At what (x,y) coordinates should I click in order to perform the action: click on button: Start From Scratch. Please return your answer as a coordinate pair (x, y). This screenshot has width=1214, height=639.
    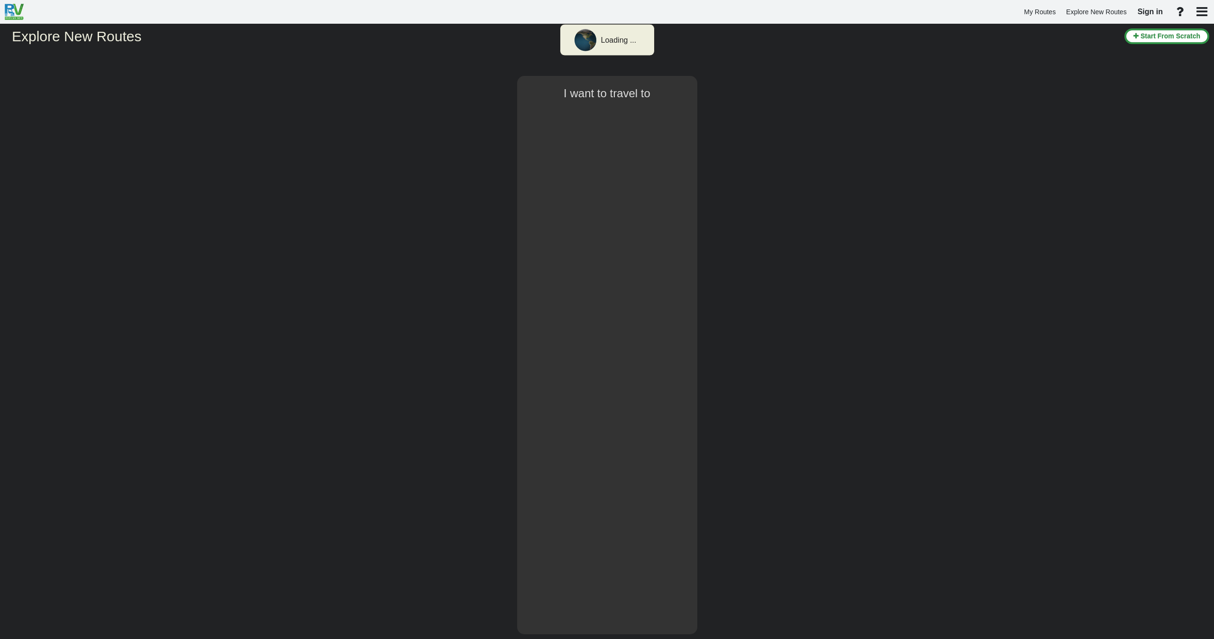
    Looking at the image, I should click on (1167, 36).